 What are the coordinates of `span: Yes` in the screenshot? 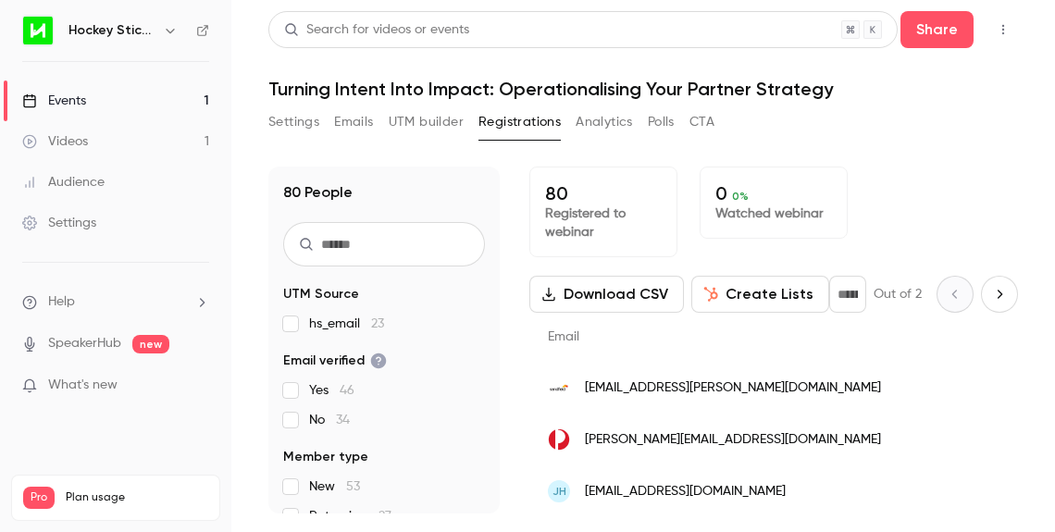 It's located at (331, 390).